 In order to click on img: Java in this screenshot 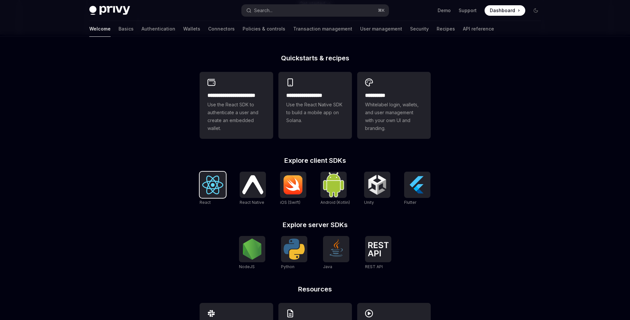, I will do `click(336, 249)`.